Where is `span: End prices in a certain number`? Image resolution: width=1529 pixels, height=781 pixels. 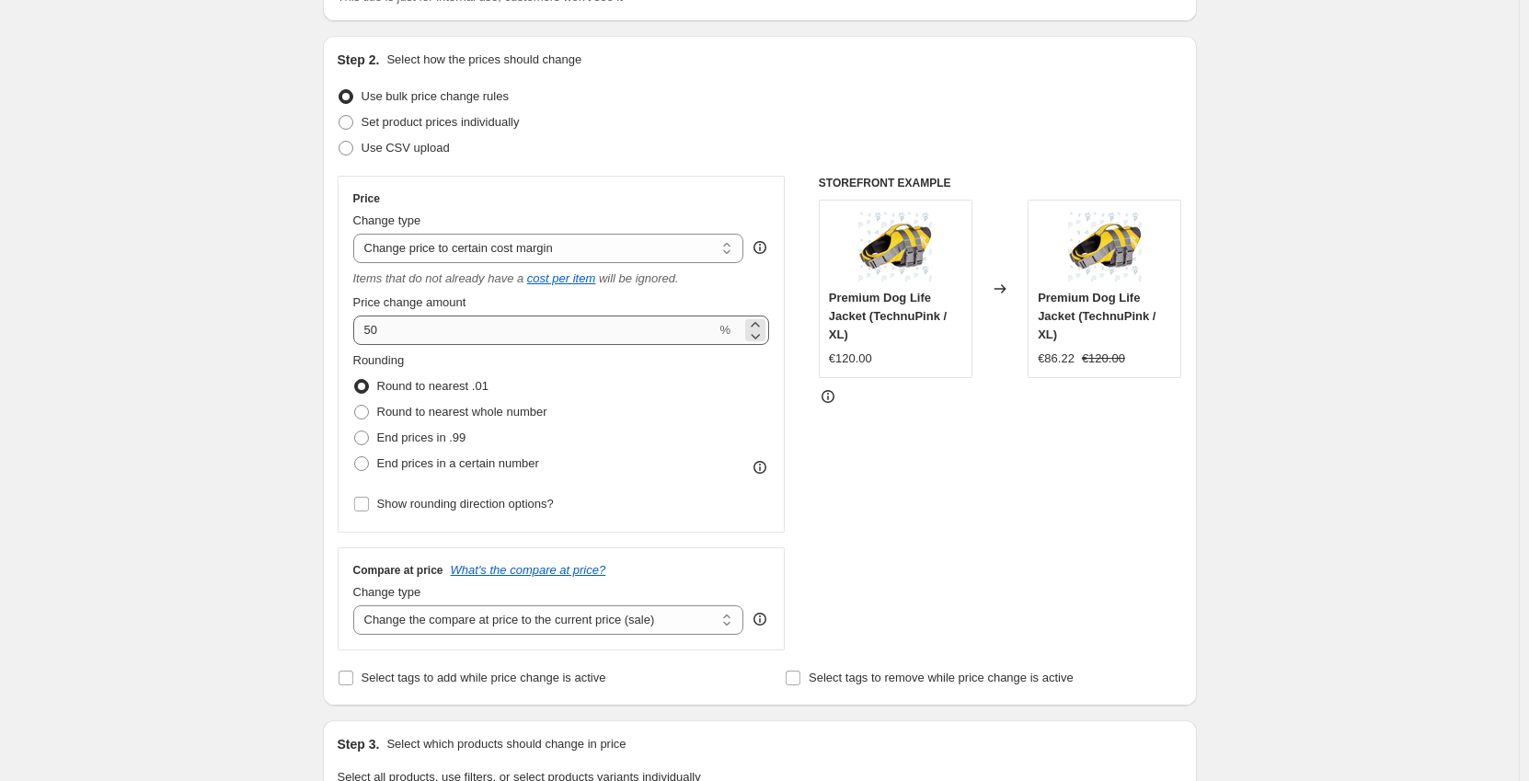 span: End prices in a certain number is located at coordinates (458, 463).